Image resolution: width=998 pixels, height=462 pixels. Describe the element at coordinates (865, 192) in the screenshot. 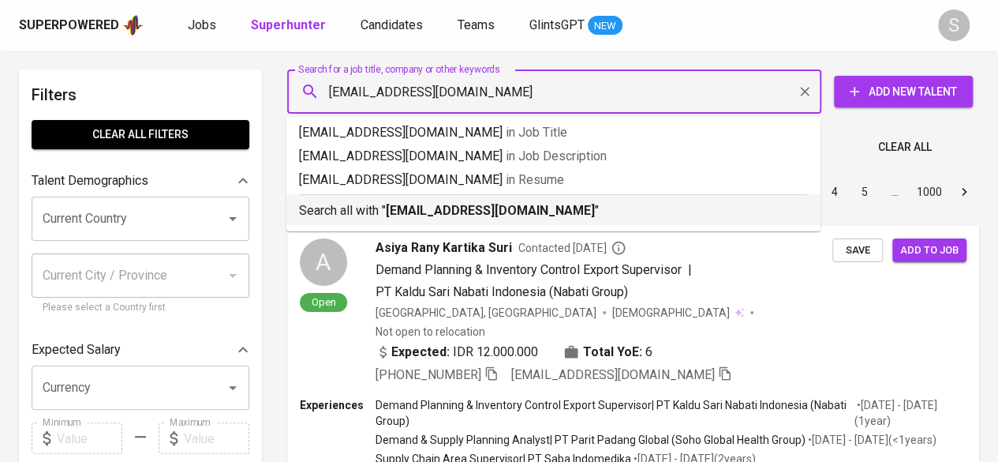

I see `button: Go to page 5` at that location.